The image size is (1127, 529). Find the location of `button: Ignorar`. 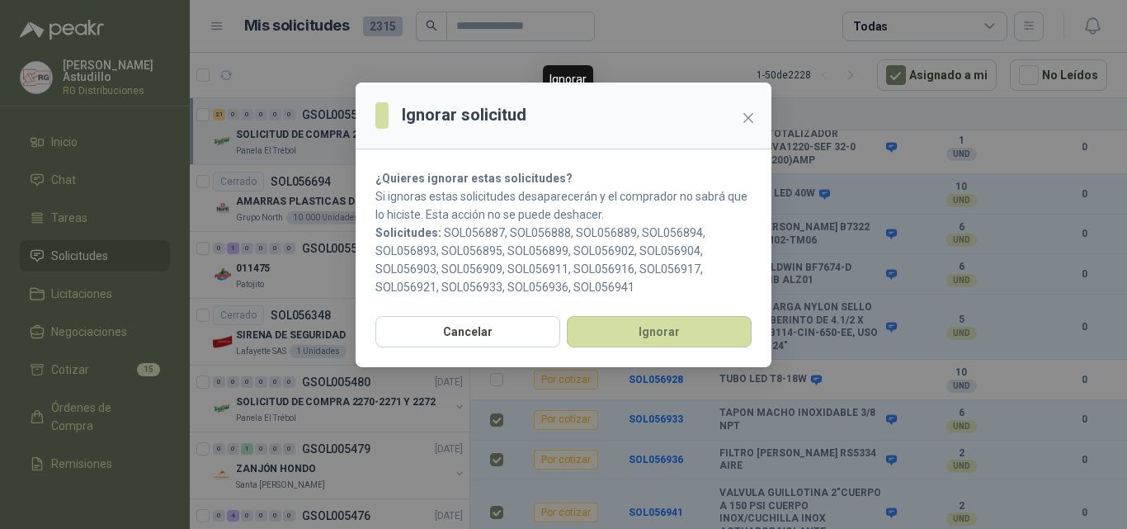

button: Ignorar is located at coordinates (659, 332).